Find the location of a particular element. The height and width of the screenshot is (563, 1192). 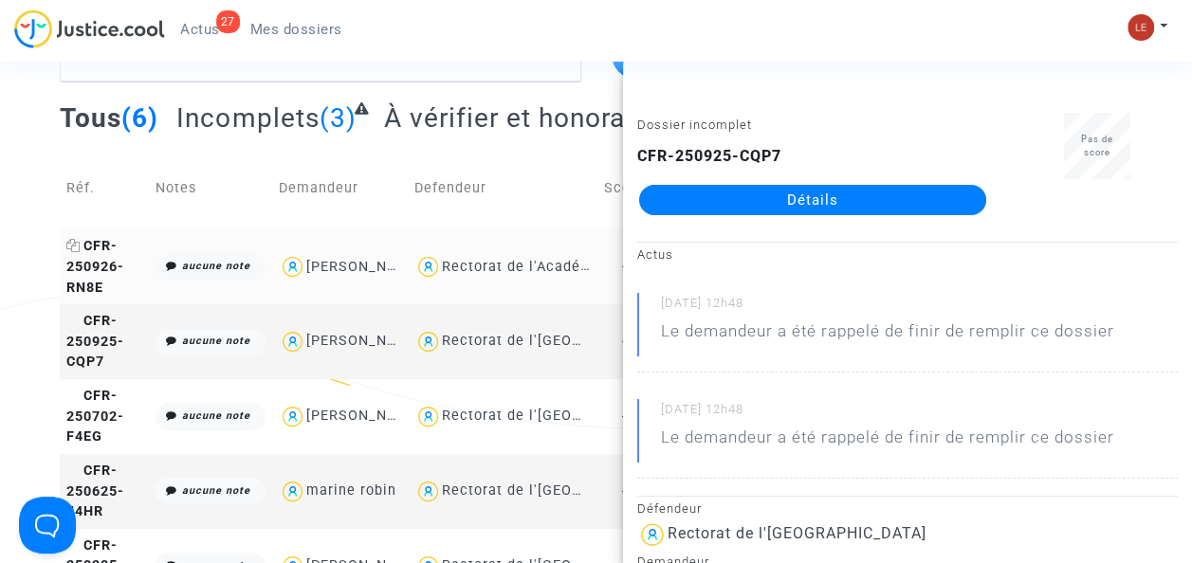

span: (3) is located at coordinates (337, 118).